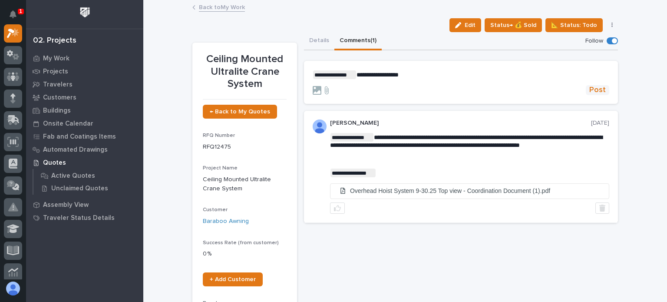  Describe the element at coordinates (240, 112) in the screenshot. I see `span: ← Back to My Quotes` at that location.